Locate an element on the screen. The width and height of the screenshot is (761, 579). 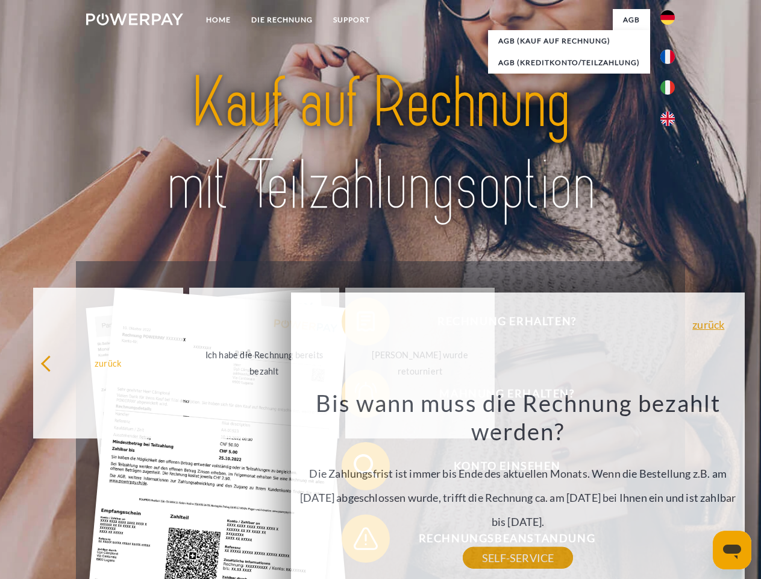
div: Ich habe die Rechnung bereits bezahlt is located at coordinates (264, 363).